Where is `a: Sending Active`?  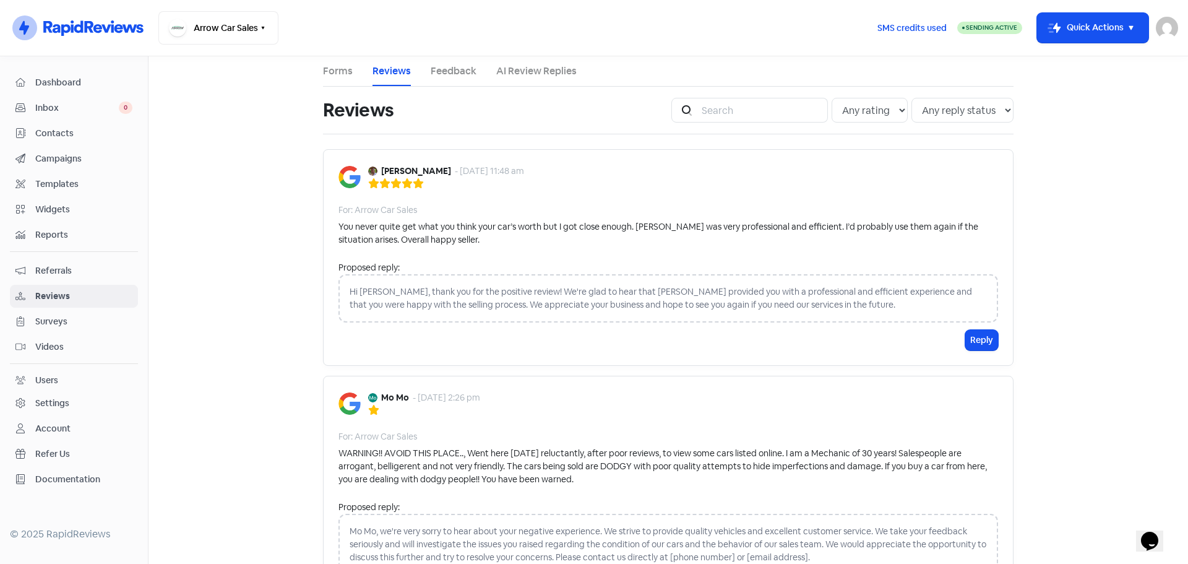 a: Sending Active is located at coordinates (989, 28).